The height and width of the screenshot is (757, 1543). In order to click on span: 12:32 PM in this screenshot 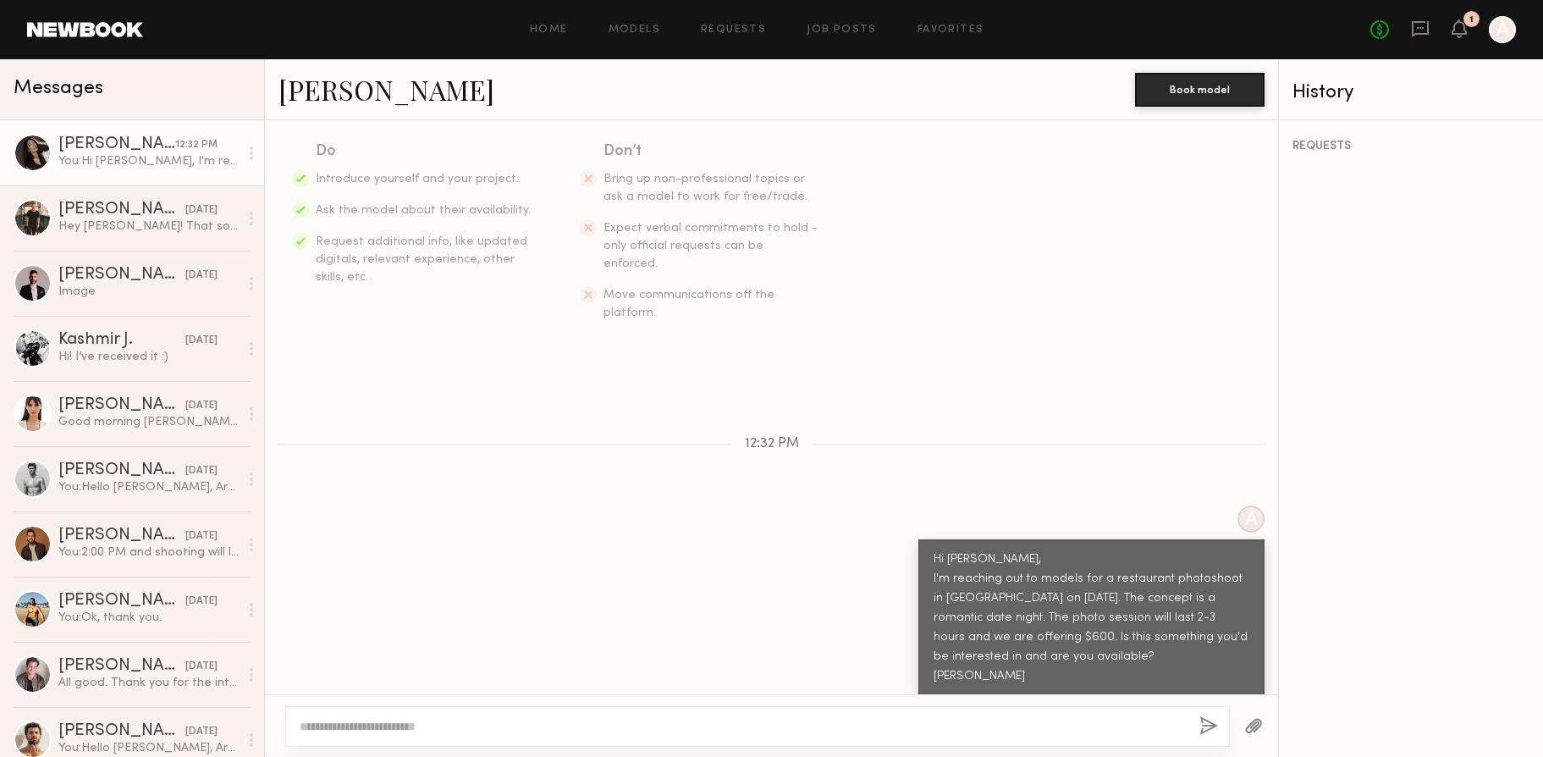, I will do `click(772, 444)`.